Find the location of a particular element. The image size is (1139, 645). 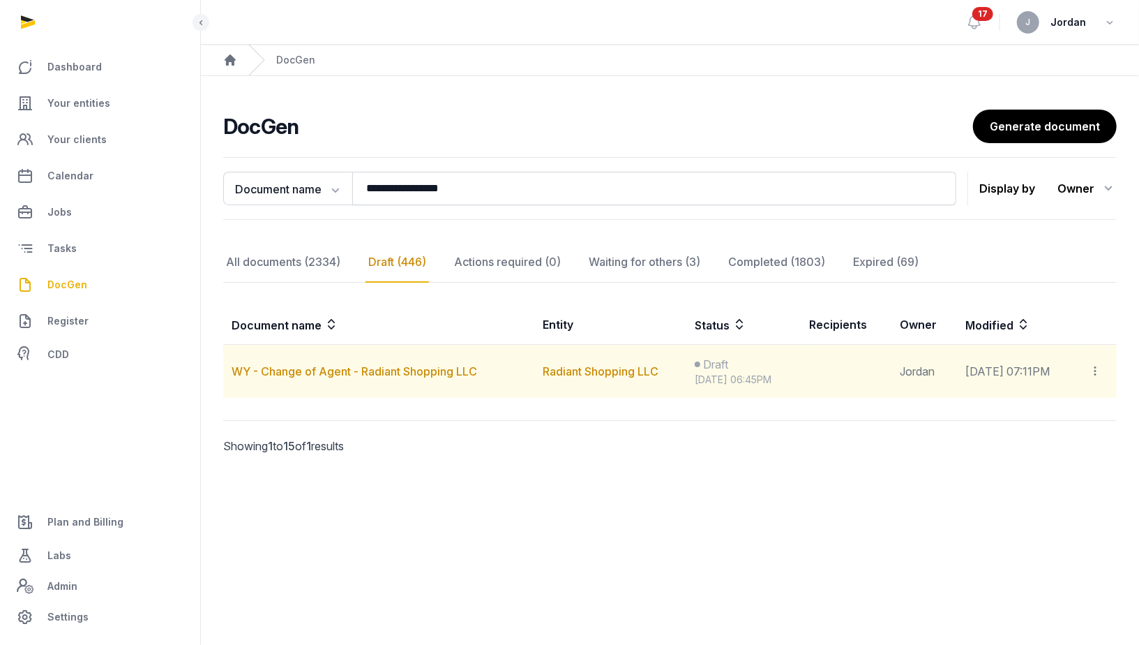

div: Expired (69) is located at coordinates (886, 262).